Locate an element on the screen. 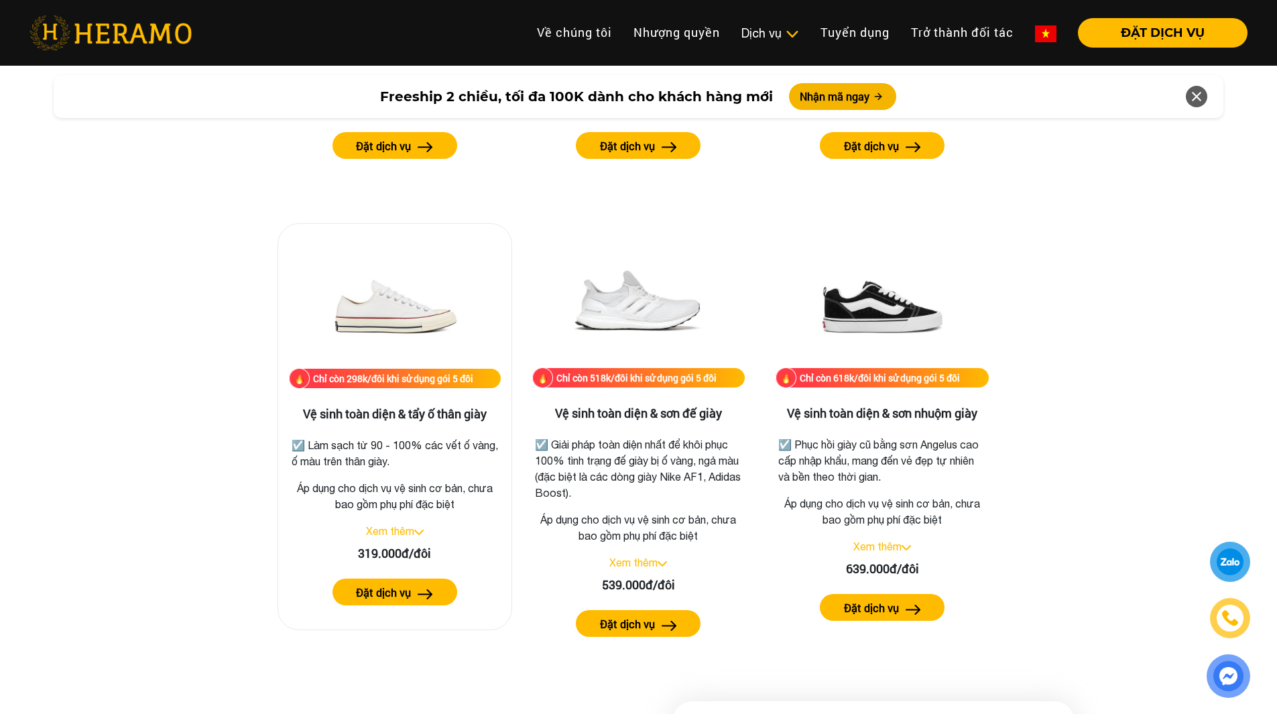 The height and width of the screenshot is (714, 1277). p: ☑️ Phục hồi giày cũ bằng sơn Angelus cao cấp nhập khẩu, mang đến vẻ đẹp tự nhiên và bền theo thời... is located at coordinates (882, 461).